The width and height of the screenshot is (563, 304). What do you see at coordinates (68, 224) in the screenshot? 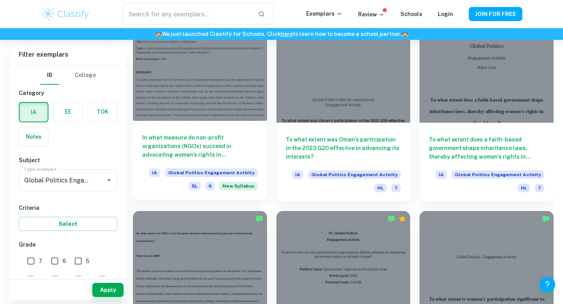
I see `button: Select` at bounding box center [68, 224].